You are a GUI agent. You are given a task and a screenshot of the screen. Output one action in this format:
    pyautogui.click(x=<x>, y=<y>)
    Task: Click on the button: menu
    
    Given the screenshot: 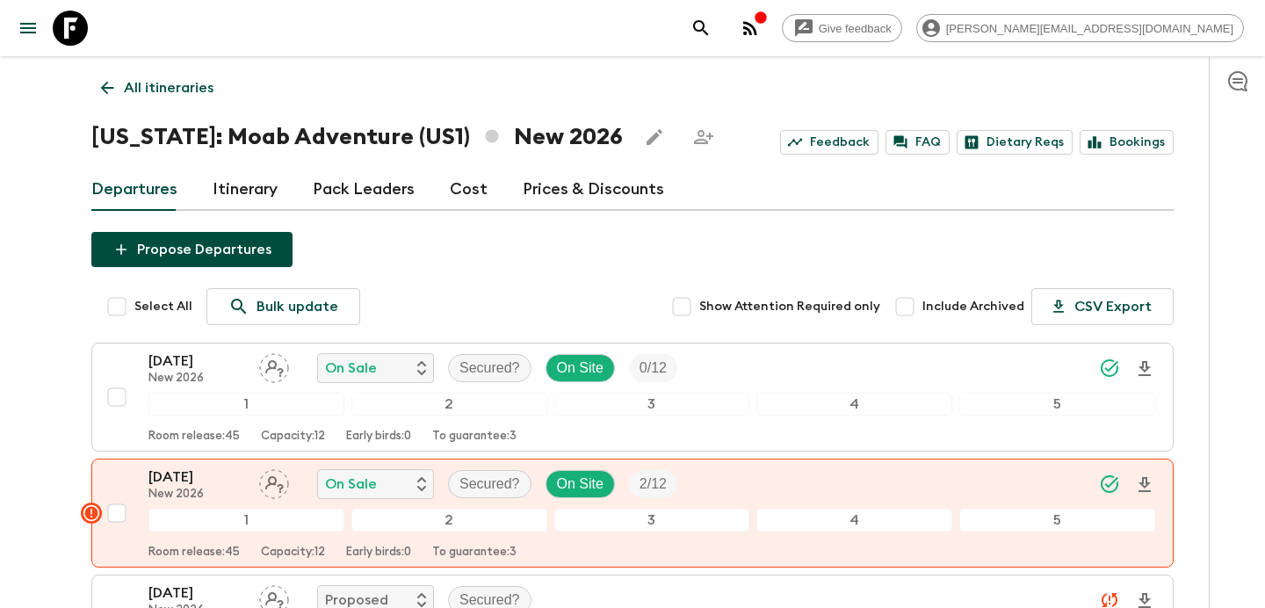 What is the action you would take?
    pyautogui.click(x=28, y=28)
    